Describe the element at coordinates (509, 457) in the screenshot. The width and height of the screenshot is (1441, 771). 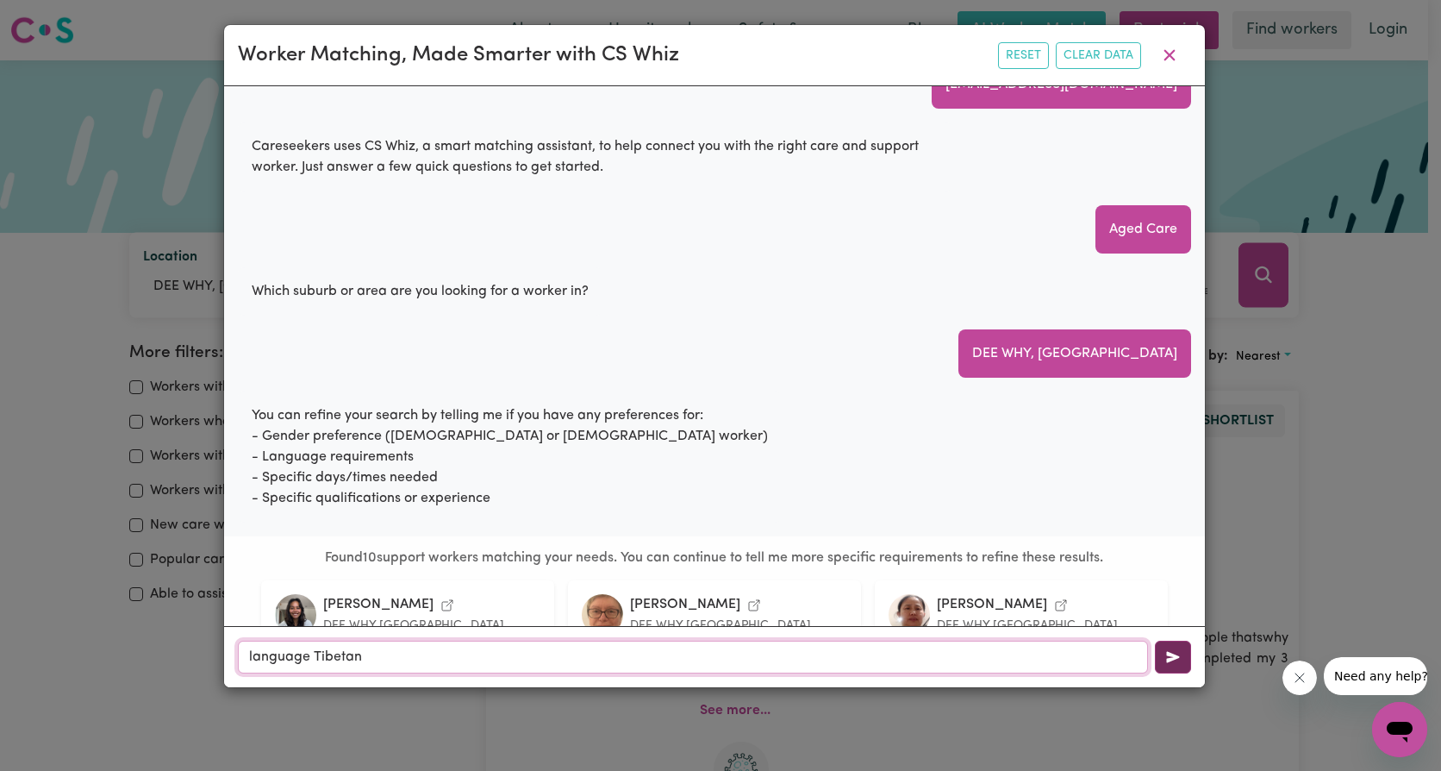
I see `div: You can refine your search by telling me if you have any preferences for: - Gender preference ([D...` at that location.